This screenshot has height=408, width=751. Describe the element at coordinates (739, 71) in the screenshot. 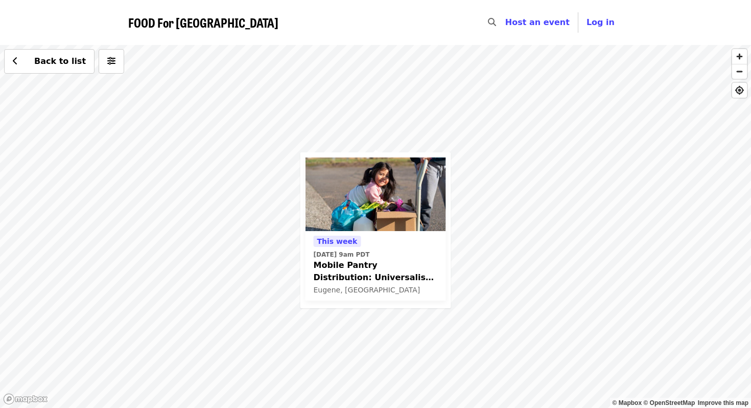

I see `button: Zoom Out` at that location.